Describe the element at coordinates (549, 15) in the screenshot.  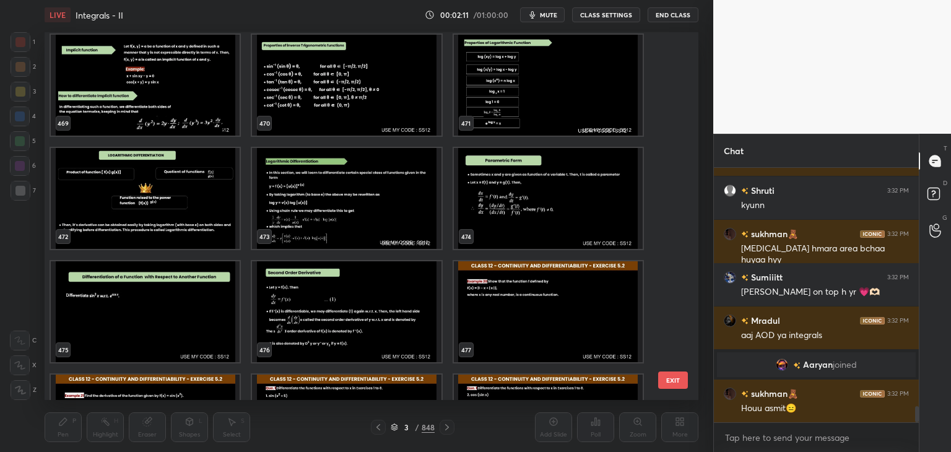
I see `span: mute` at that location.